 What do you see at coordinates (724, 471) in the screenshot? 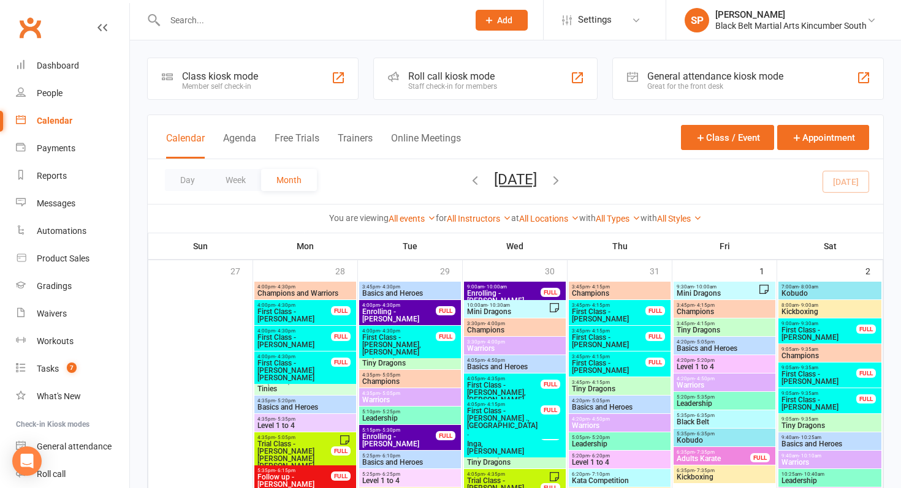
I see `span: 6:35pm` at bounding box center [724, 471].